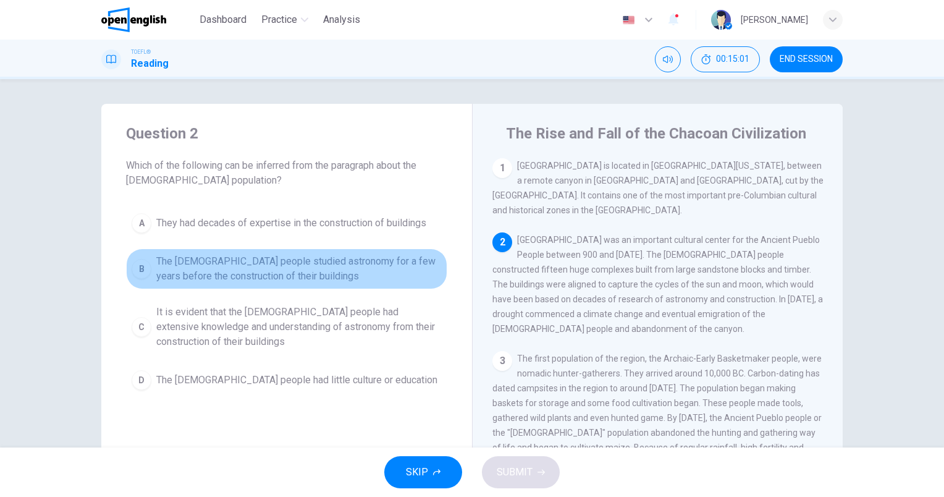  I want to click on button: SKIP, so click(423, 472).